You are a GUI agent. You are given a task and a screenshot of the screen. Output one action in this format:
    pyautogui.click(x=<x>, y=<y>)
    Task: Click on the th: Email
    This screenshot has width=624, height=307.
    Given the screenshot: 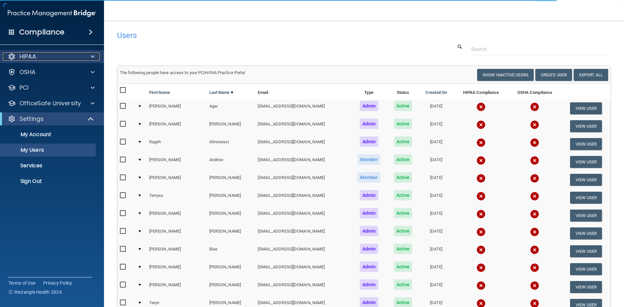 What is the action you would take?
    pyautogui.click(x=303, y=92)
    